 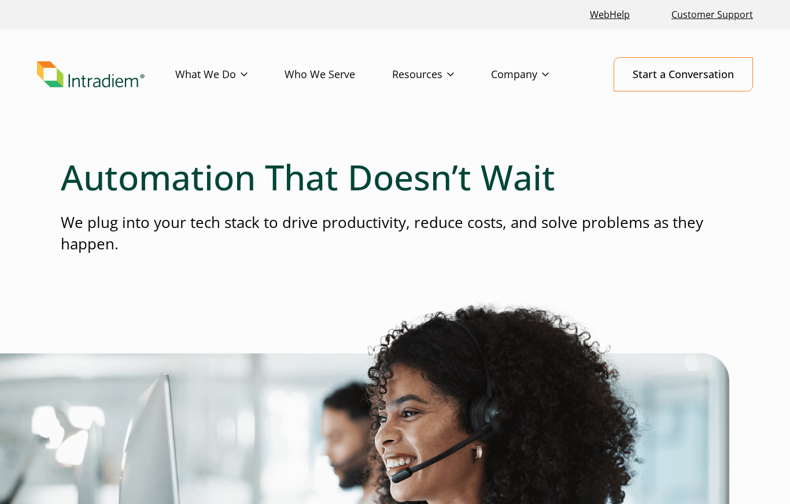 What do you see at coordinates (338, 75) in the screenshot?
I see `a: Who We Serve` at bounding box center [338, 75].